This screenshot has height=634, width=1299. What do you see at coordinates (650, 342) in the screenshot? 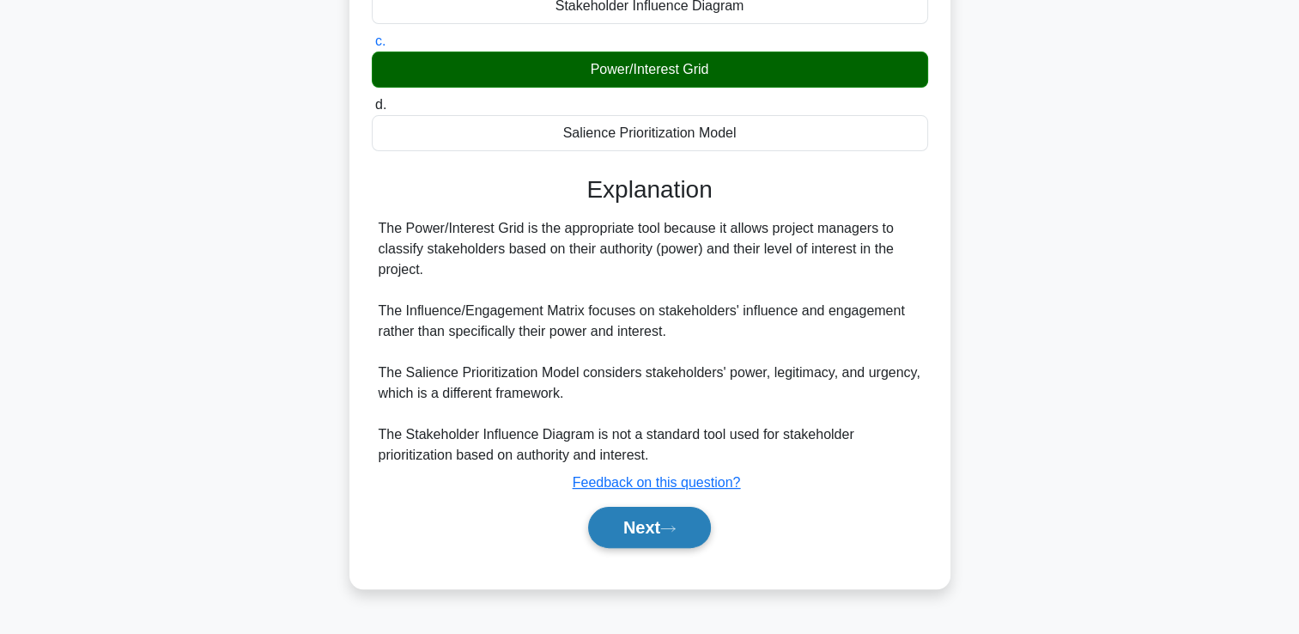
I see `div: The Power/Interest Grid is the appropriate tool because it allows project managers to classify st...` at bounding box center [650, 342].